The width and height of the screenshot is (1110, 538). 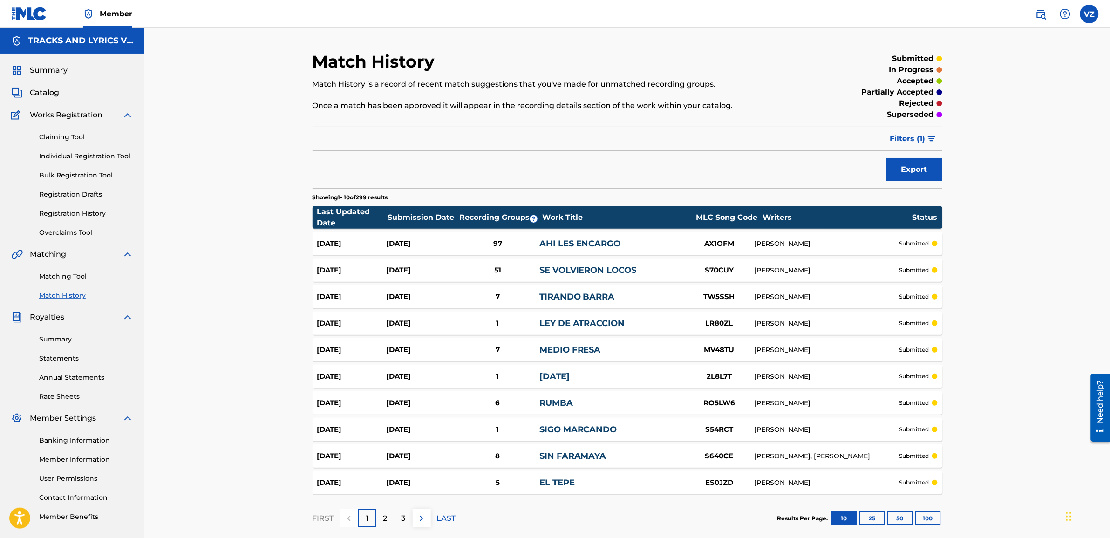 What do you see at coordinates (872, 518) in the screenshot?
I see `button: 25` at bounding box center [872, 518].